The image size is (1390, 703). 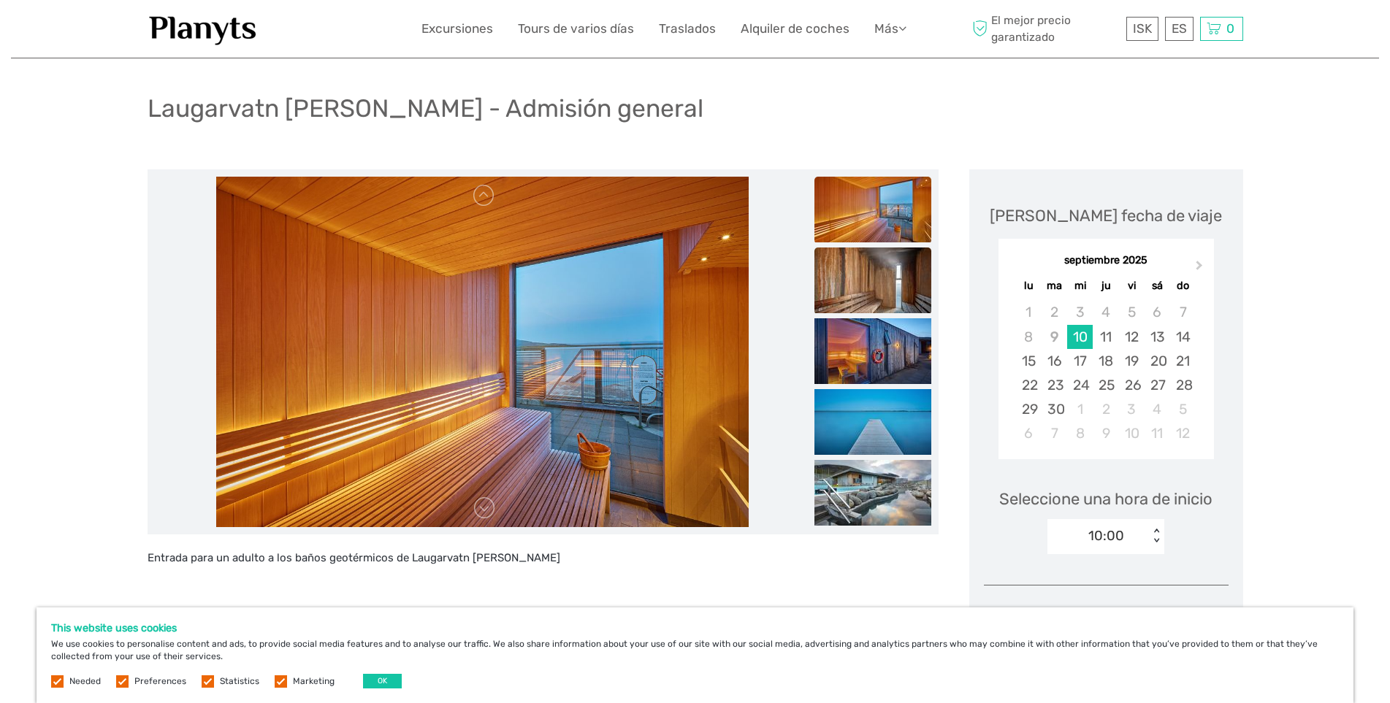 What do you see at coordinates (1157, 337) in the screenshot?
I see `div: Choose sábado, 13 de septiembre de 2025` at bounding box center [1157, 337].